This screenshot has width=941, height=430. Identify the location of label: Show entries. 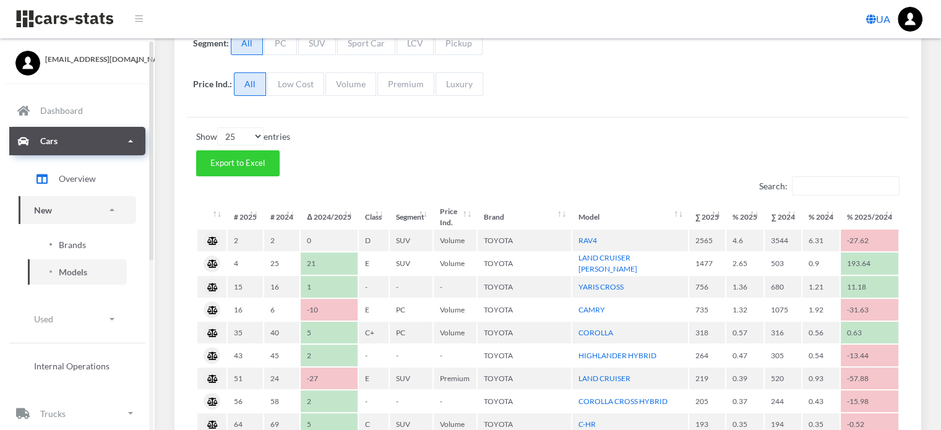
(243, 136).